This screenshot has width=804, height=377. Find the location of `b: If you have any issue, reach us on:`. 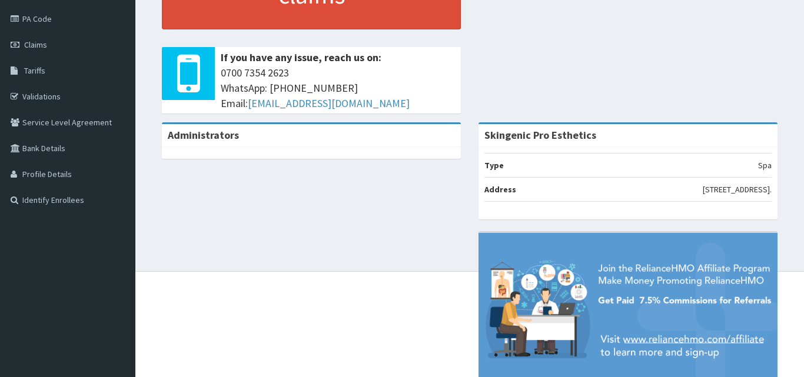

b: If you have any issue, reach us on: is located at coordinates (301, 57).